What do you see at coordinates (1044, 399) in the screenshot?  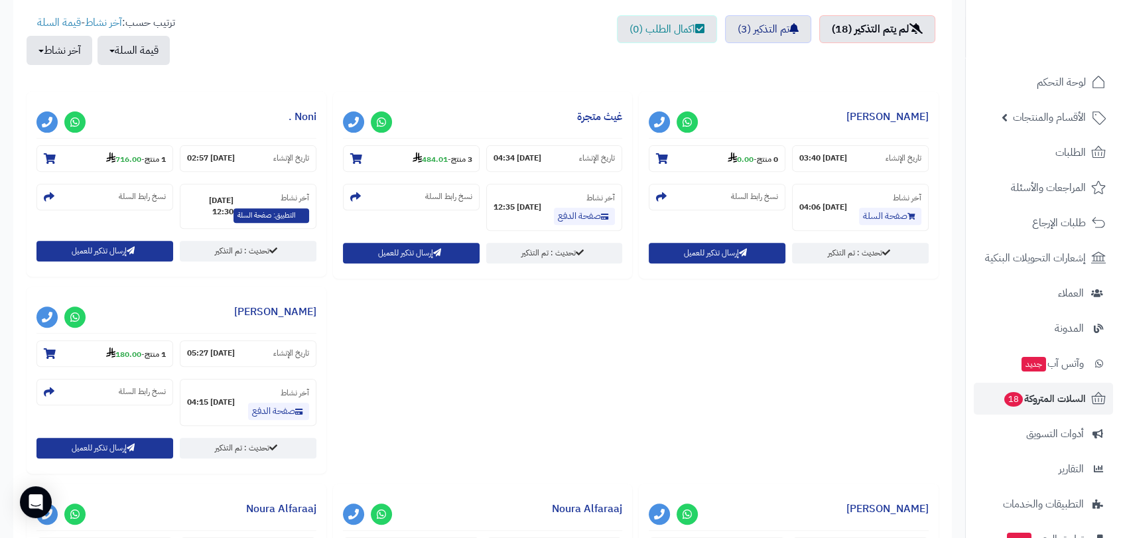 I see `span: السلات المتروكة` at bounding box center [1044, 399].